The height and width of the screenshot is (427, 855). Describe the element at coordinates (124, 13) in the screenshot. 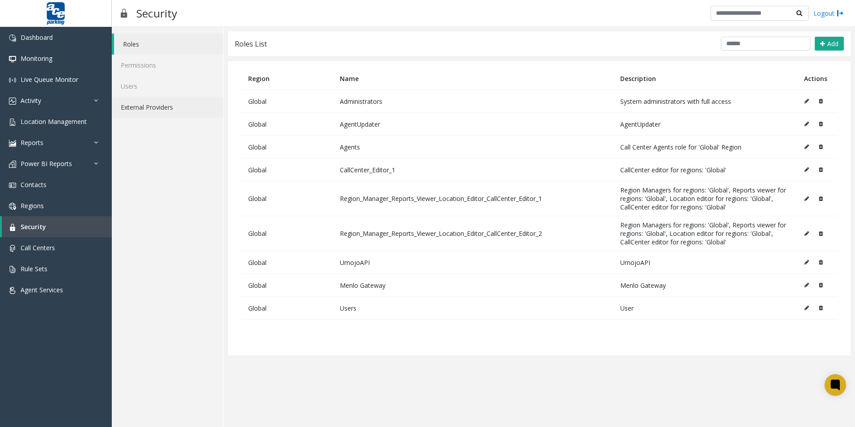

I see `img: pageIcon` at that location.